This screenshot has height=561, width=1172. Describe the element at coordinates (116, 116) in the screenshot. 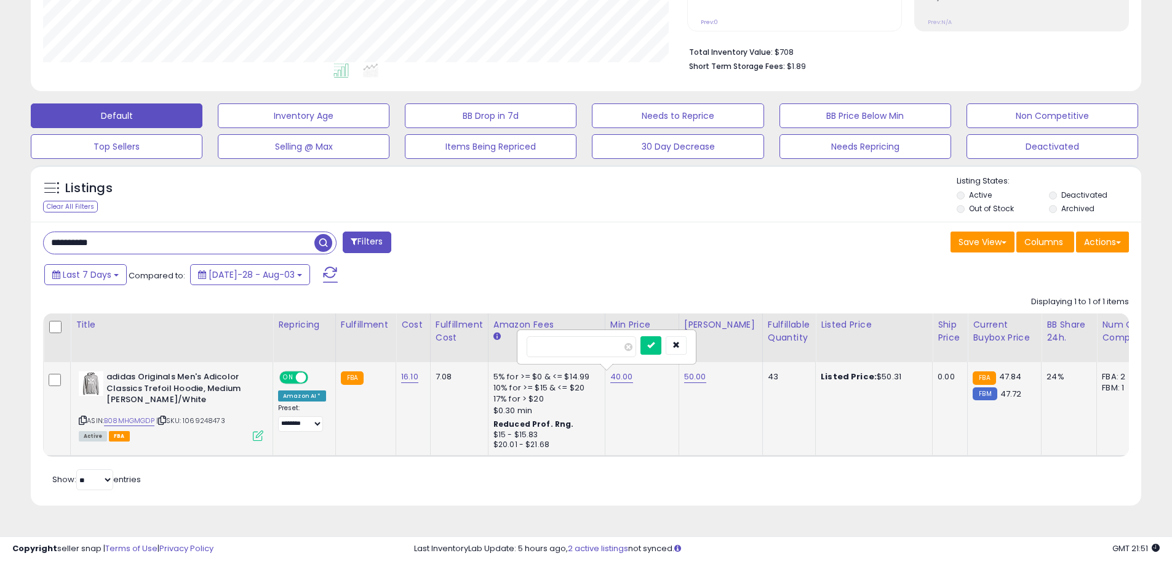

I see `button: Default` at that location.